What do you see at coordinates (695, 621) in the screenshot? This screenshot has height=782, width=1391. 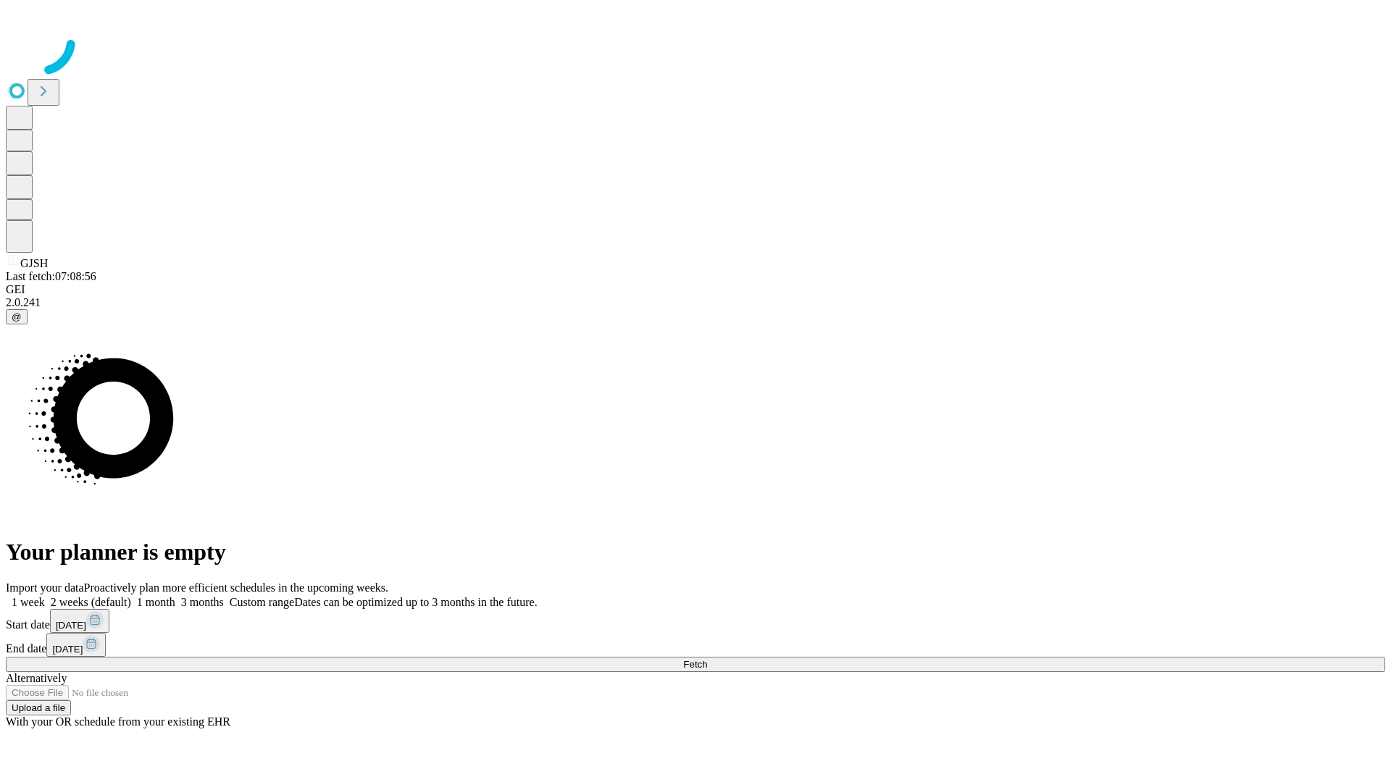 I see `div: Start date` at bounding box center [695, 621].